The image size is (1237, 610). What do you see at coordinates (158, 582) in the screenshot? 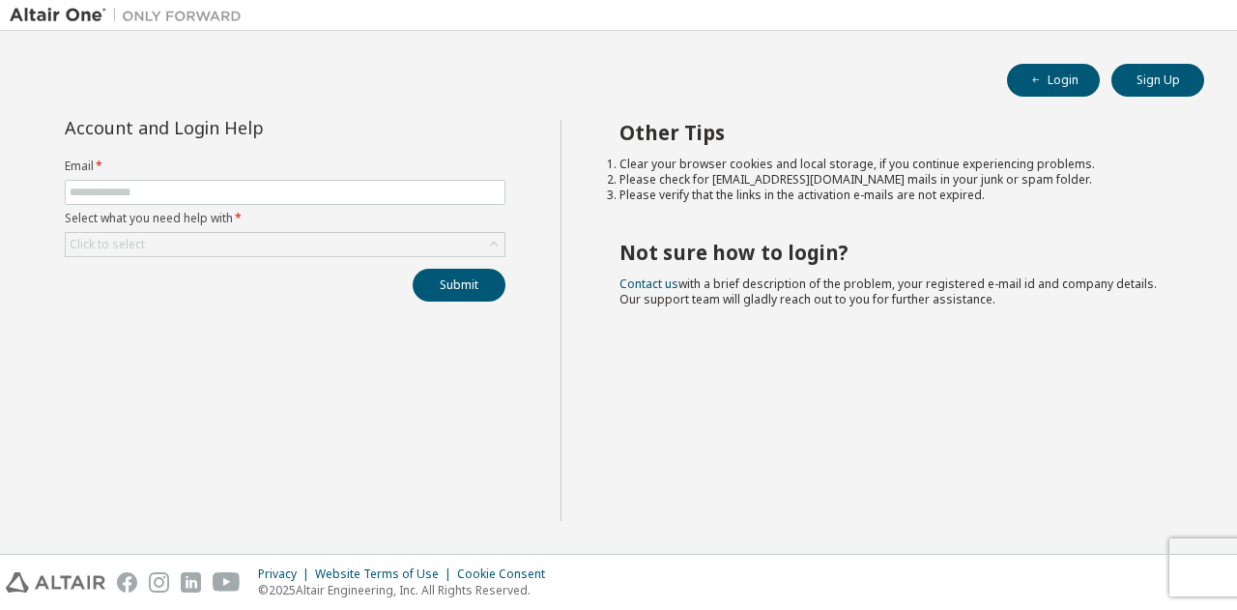
I see `img: instagram.svg` at bounding box center [158, 582].